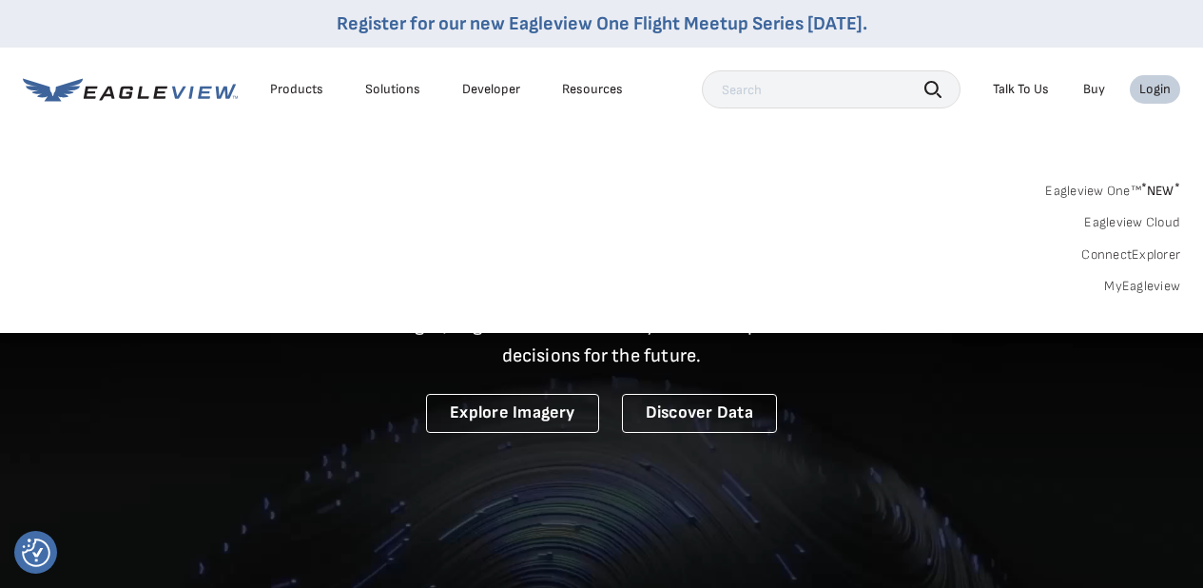  What do you see at coordinates (831, 89) in the screenshot?
I see `input: Search` at bounding box center [831, 89].